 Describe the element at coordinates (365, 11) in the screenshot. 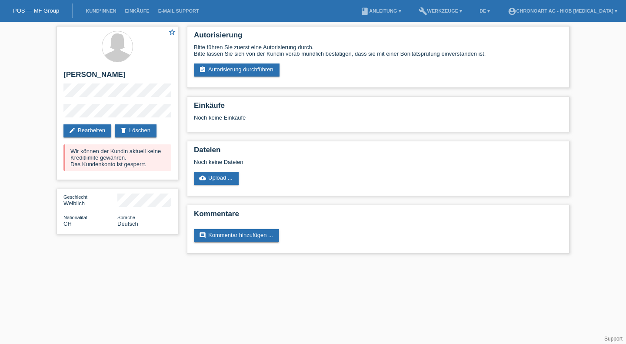

I see `i: book` at that location.